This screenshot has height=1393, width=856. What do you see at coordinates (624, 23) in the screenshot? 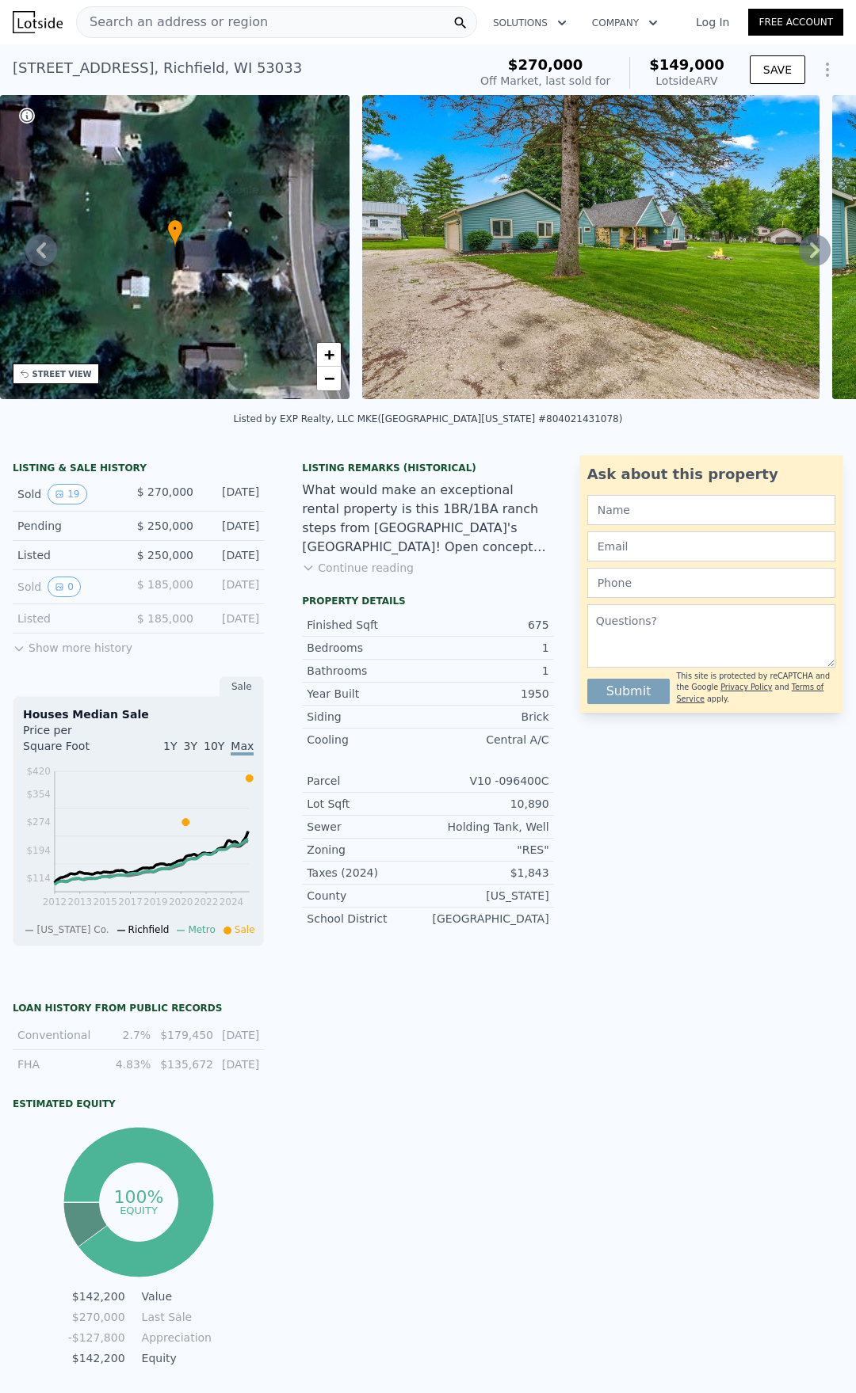
I see `button: Company` at bounding box center [624, 23].